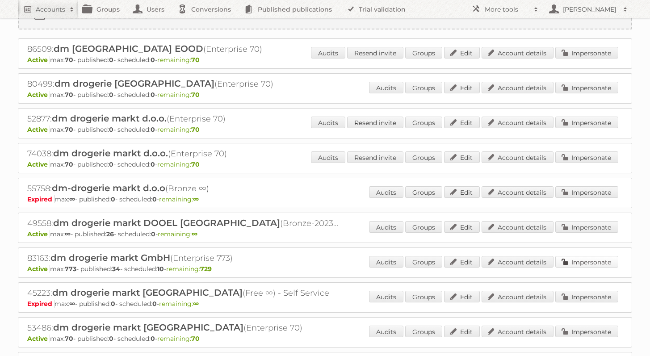 This screenshot has height=356, width=650. What do you see at coordinates (184, 258) in the screenshot?
I see `h2: 83163: (Enterprise 773)` at bounding box center [184, 258].